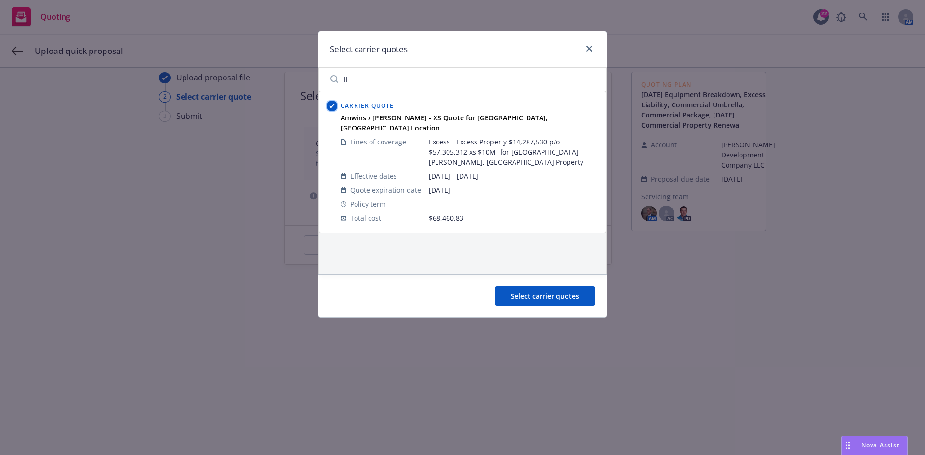 The height and width of the screenshot is (455, 925). What do you see at coordinates (848, 446) in the screenshot?
I see `div: Drag to move` at bounding box center [848, 446].